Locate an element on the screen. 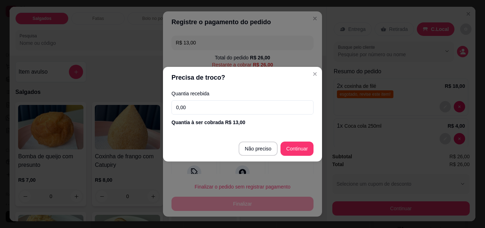 The height and width of the screenshot is (228, 485). div: Quantia à ser cobrada R$ 13,00 is located at coordinates (243, 122).